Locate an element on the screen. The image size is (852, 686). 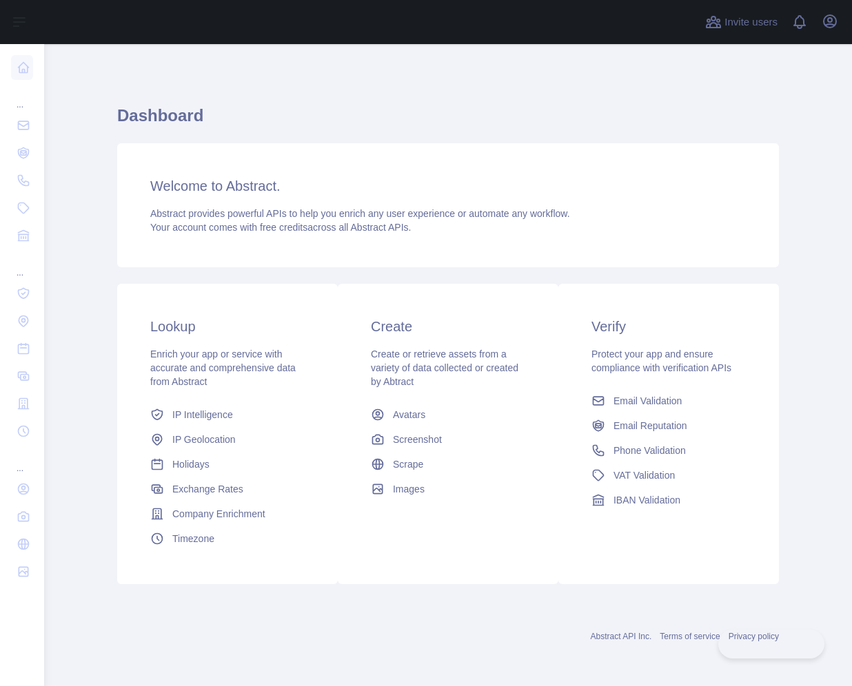
span: Scrape is located at coordinates (408, 465).